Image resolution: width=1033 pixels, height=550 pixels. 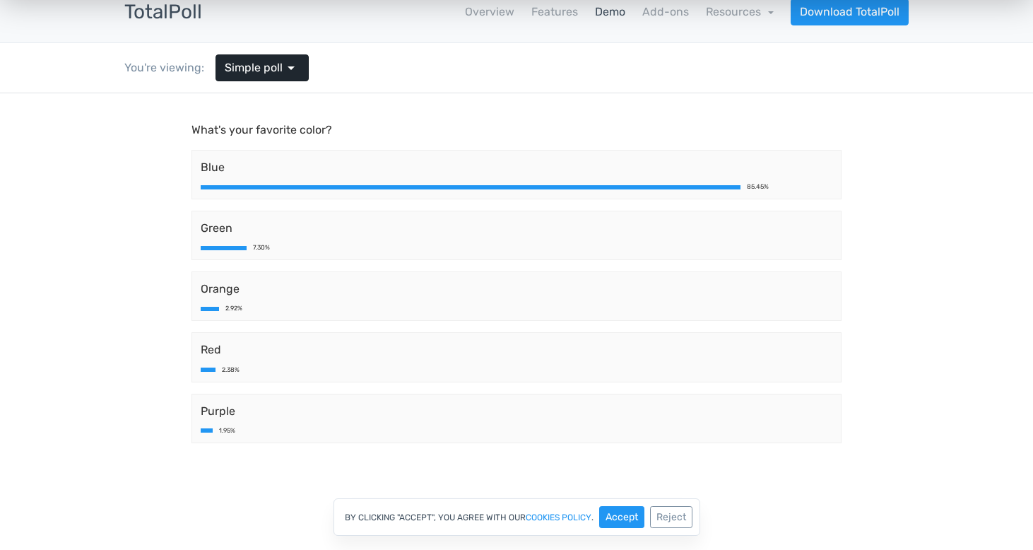 What do you see at coordinates (230, 276) in the screenshot?
I see `div: 2.38%` at bounding box center [230, 276].